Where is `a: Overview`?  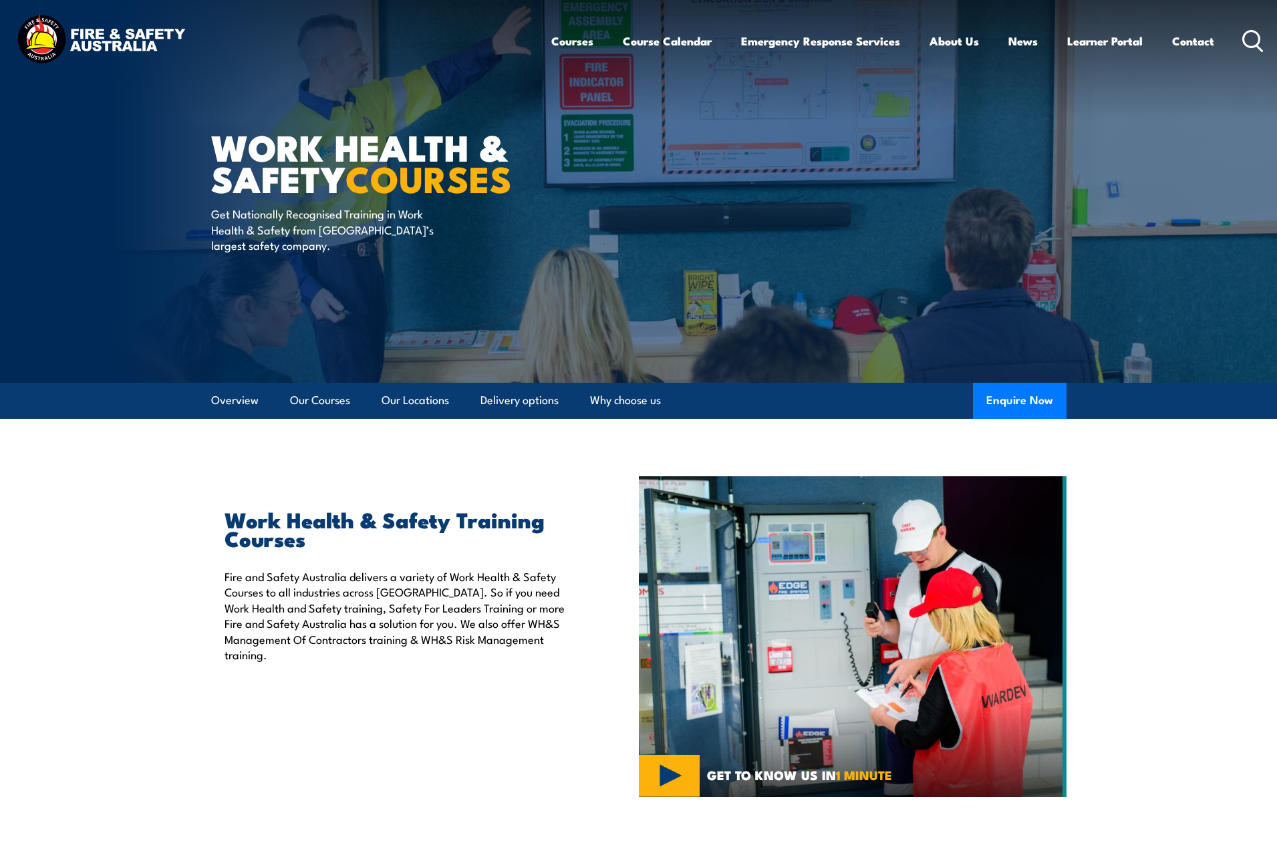 a: Overview is located at coordinates (235, 400).